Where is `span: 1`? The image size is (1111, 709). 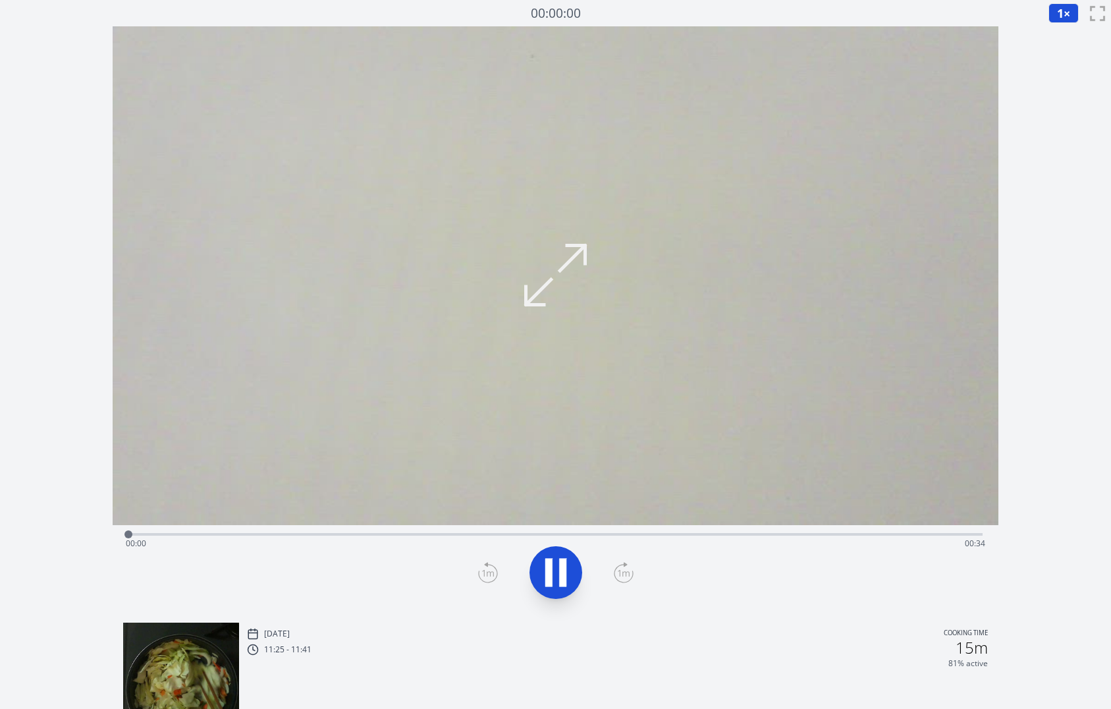
span: 1 is located at coordinates (1060, 13).